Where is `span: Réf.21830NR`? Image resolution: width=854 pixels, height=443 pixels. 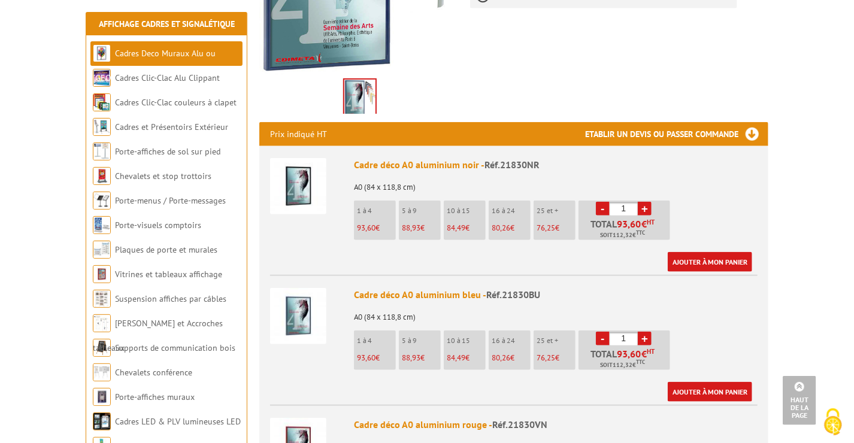 span: Réf.21830NR is located at coordinates (512, 165).